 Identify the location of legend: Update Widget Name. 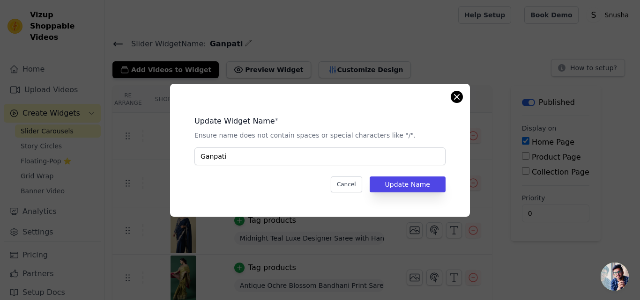
(235, 121).